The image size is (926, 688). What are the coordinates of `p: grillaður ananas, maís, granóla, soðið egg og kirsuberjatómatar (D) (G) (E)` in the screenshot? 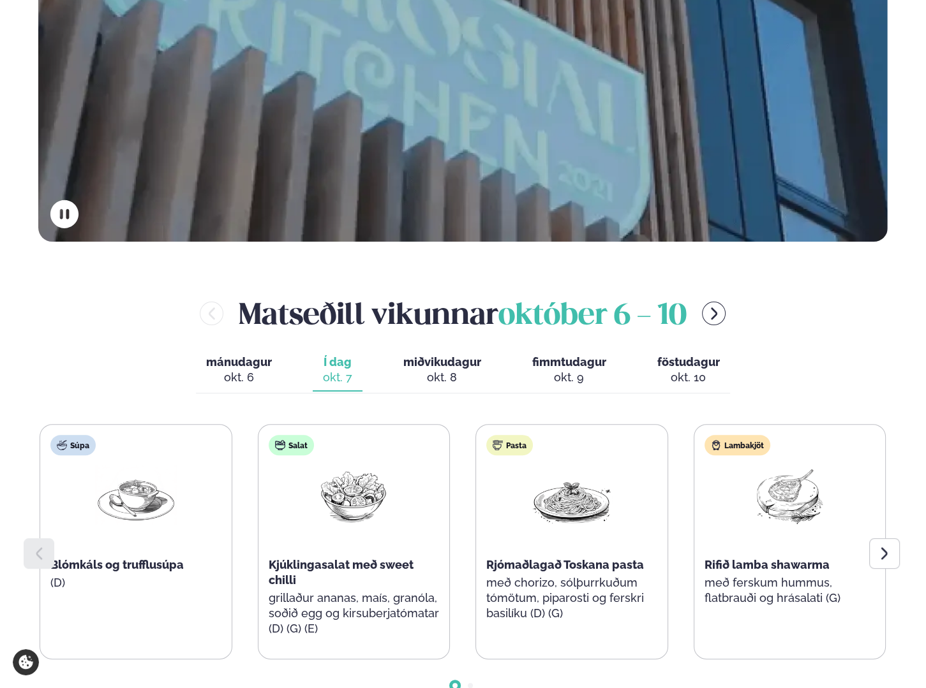 It's located at (354, 614).